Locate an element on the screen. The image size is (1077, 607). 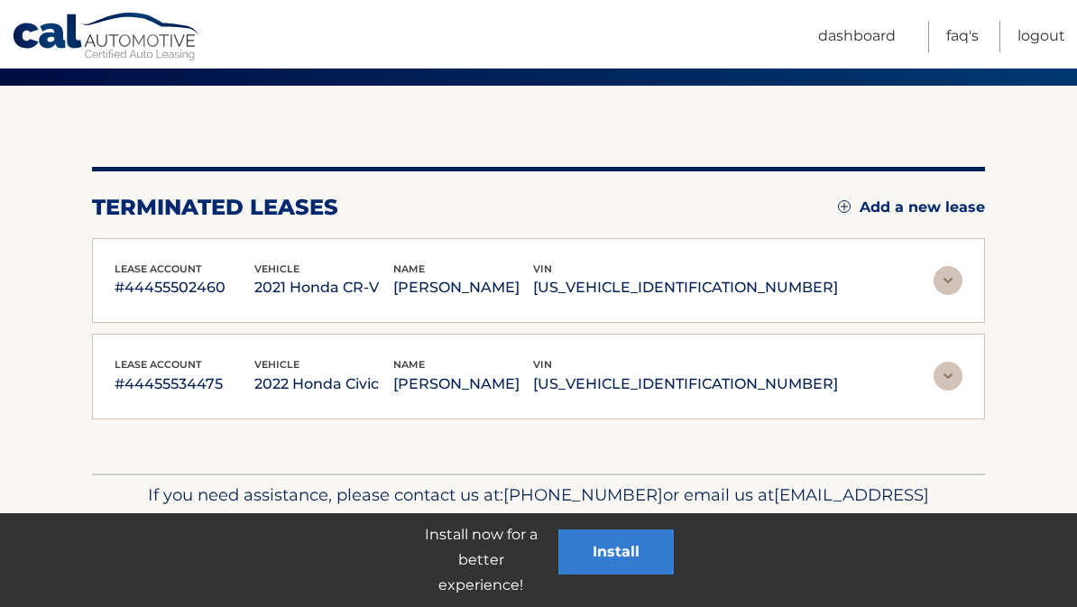
p: #44455502460 is located at coordinates (184, 288).